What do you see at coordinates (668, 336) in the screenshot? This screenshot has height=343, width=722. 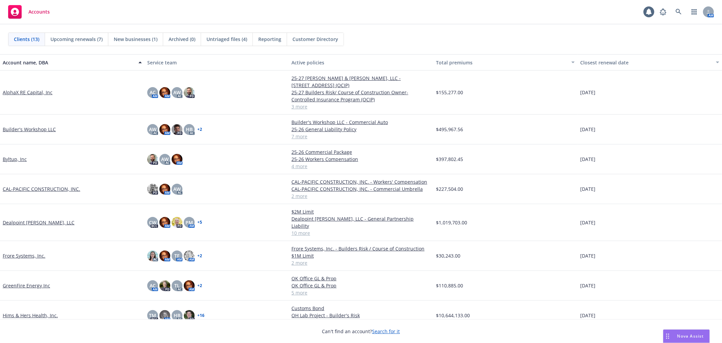 I see `div: Drag to move` at bounding box center [668, 336].